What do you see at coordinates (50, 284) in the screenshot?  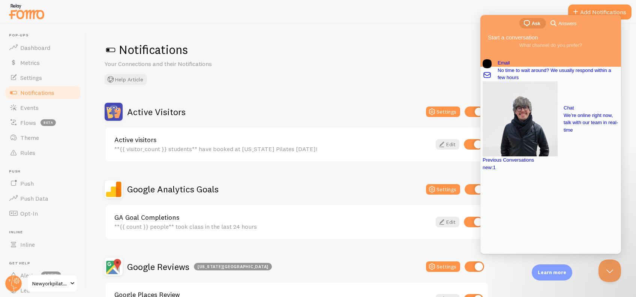 I see `span: Newyorkpilates` at bounding box center [50, 284].